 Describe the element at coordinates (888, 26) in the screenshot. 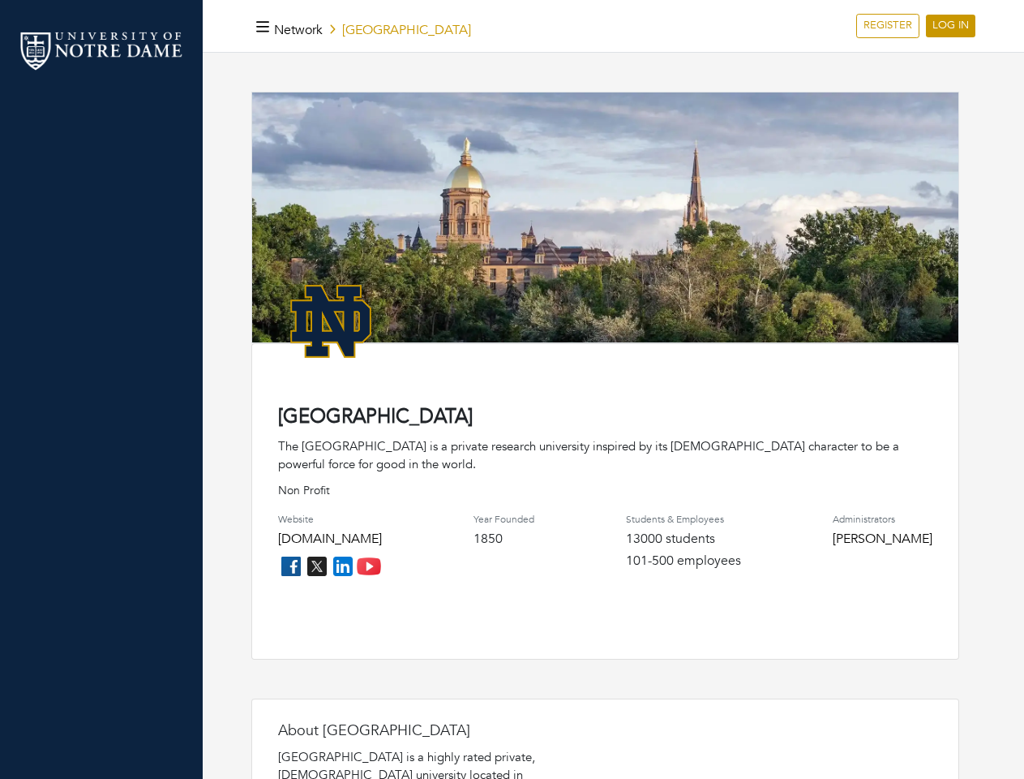

I see `a: REGISTER` at that location.